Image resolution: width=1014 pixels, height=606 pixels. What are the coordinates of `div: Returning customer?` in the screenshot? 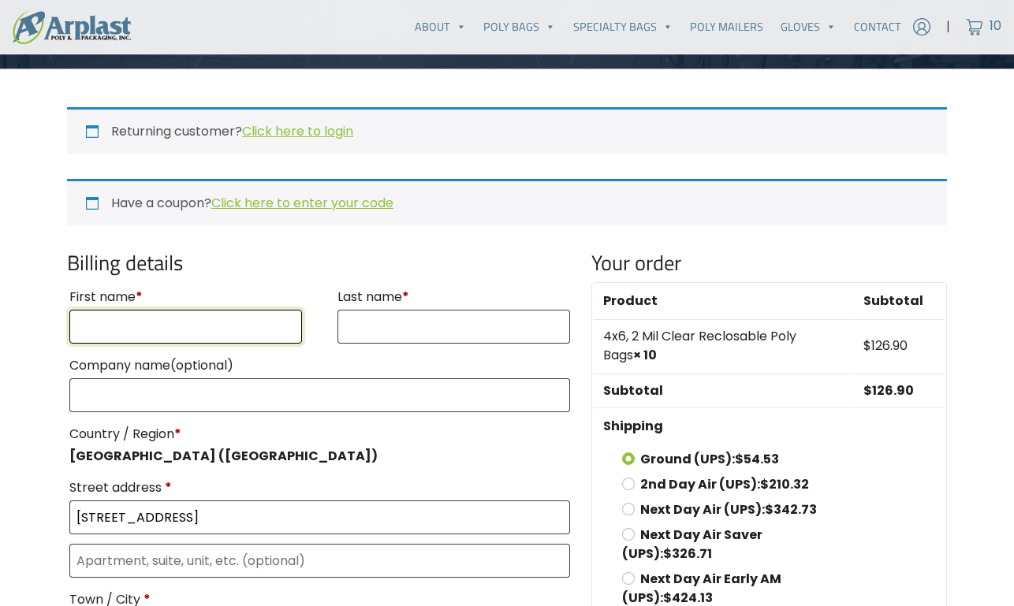 It's located at (507, 130).